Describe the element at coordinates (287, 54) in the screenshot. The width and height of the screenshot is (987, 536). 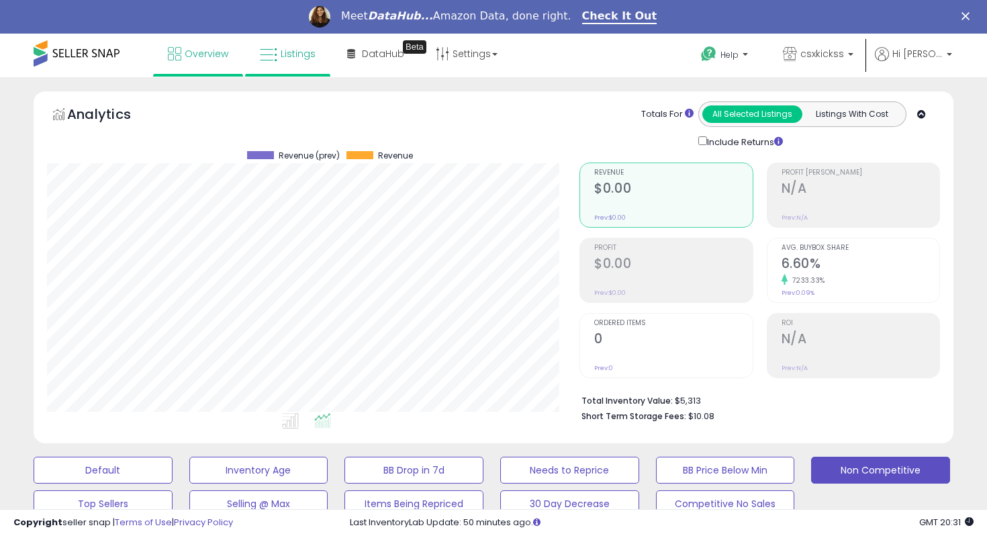
I see `a: Listings` at that location.